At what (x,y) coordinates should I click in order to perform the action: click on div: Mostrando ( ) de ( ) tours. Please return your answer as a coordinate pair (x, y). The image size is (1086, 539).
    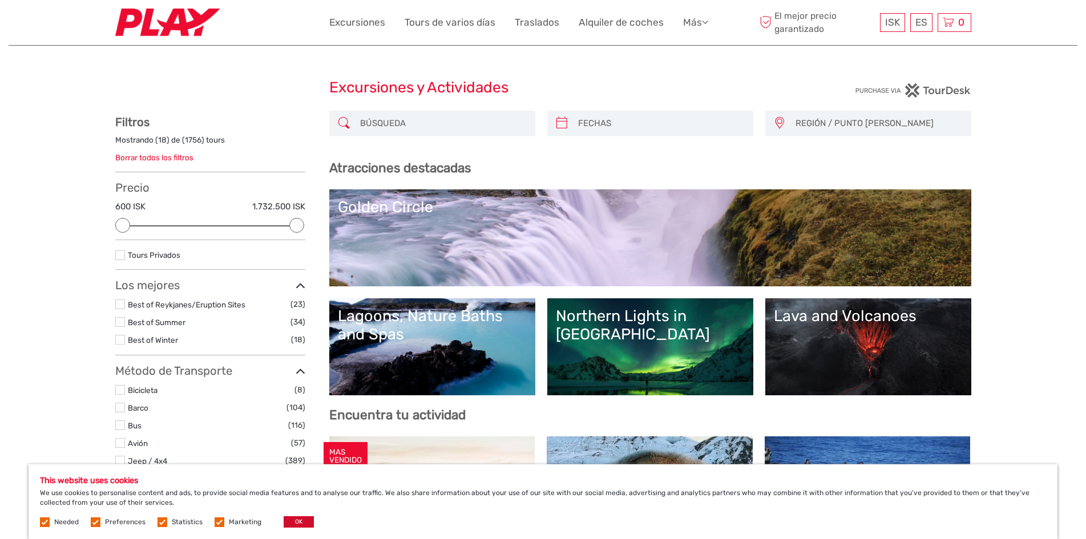
    Looking at the image, I should click on (210, 143).